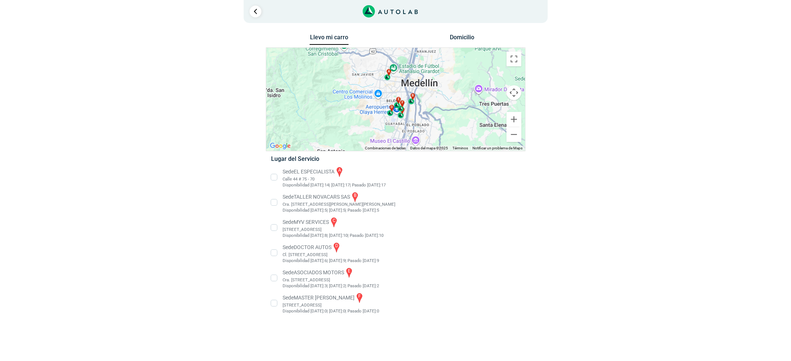  Describe the element at coordinates (389, 72) in the screenshot. I see `span: a` at that location.